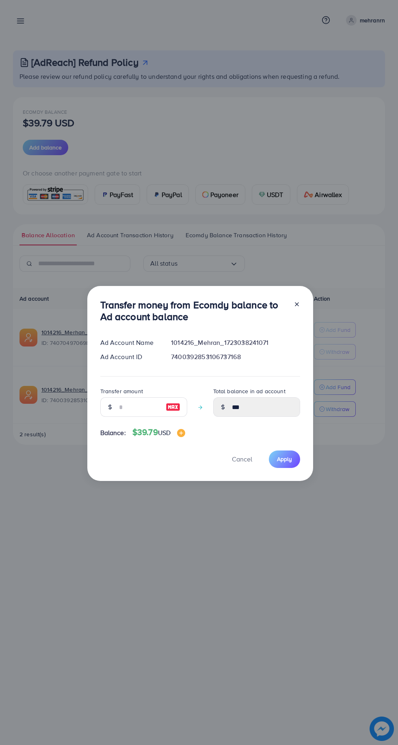  Describe the element at coordinates (164, 432) in the screenshot. I see `span: USD` at that location.